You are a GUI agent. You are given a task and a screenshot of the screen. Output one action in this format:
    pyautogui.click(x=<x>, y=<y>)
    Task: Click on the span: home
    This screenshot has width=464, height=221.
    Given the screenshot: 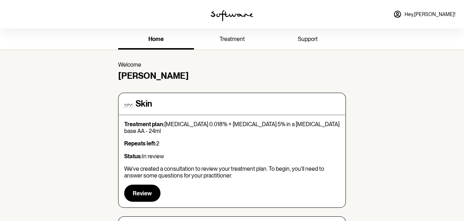 What is the action you would take?
    pyautogui.click(x=156, y=39)
    